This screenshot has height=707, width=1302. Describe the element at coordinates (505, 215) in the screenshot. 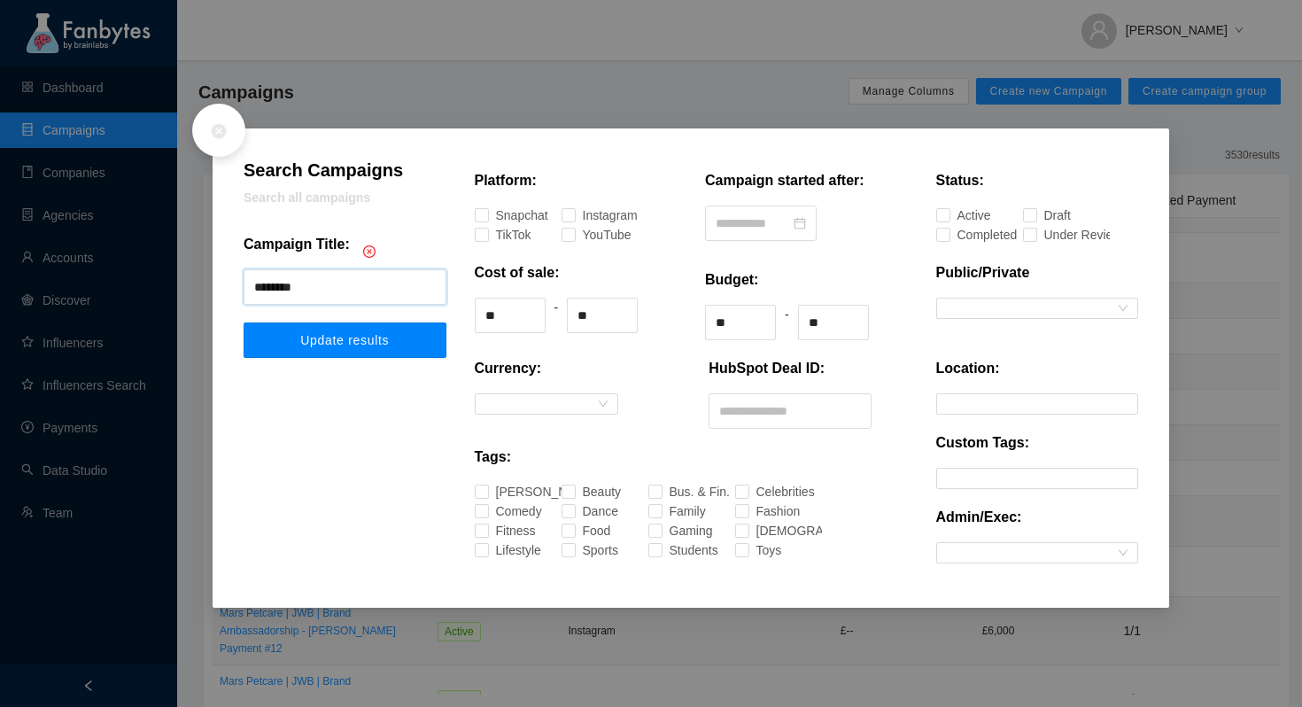

I see `div: Snapchat` at that location.